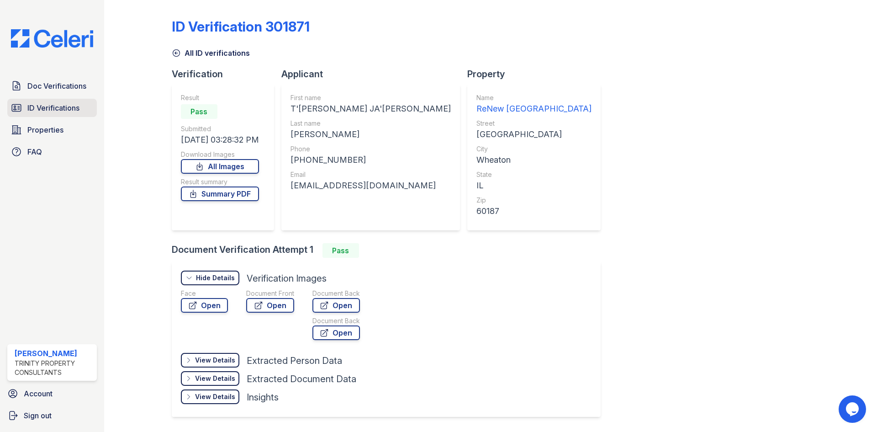 The height and width of the screenshot is (432, 877). What do you see at coordinates (35, 152) in the screenshot?
I see `span: FAQ` at bounding box center [35, 152].